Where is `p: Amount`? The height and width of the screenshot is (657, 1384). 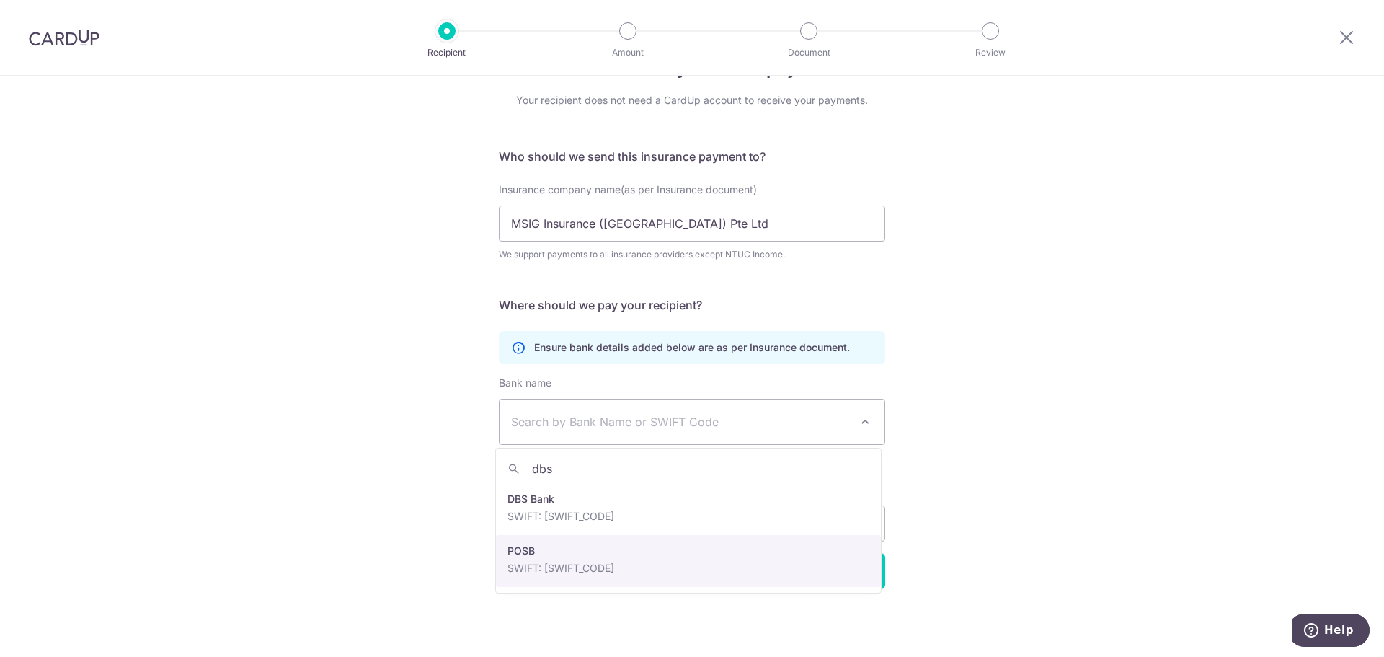 p: Amount is located at coordinates (628, 53).